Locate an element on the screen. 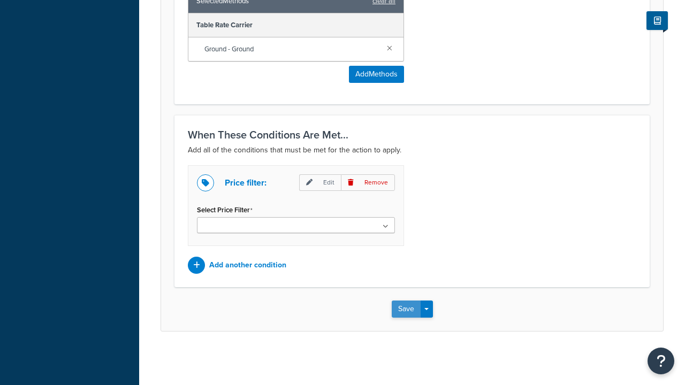 The height and width of the screenshot is (385, 685). label: Select Price Filter is located at coordinates (225, 210).